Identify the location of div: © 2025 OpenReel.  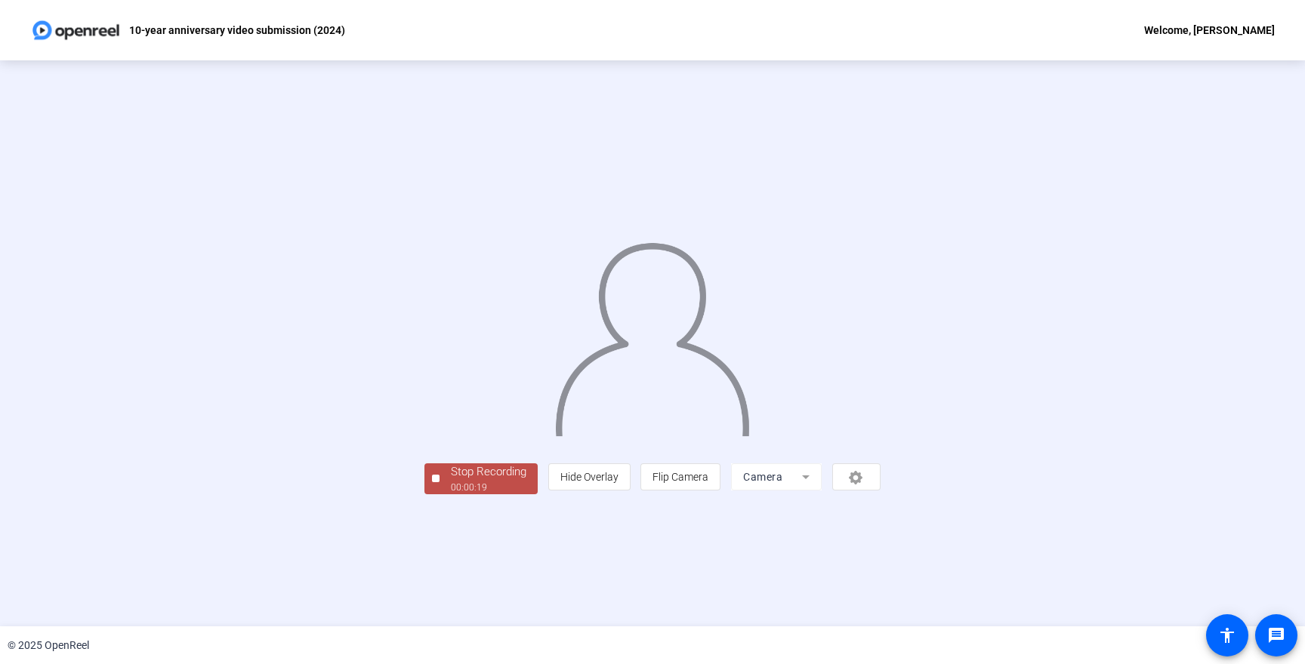
(48, 646).